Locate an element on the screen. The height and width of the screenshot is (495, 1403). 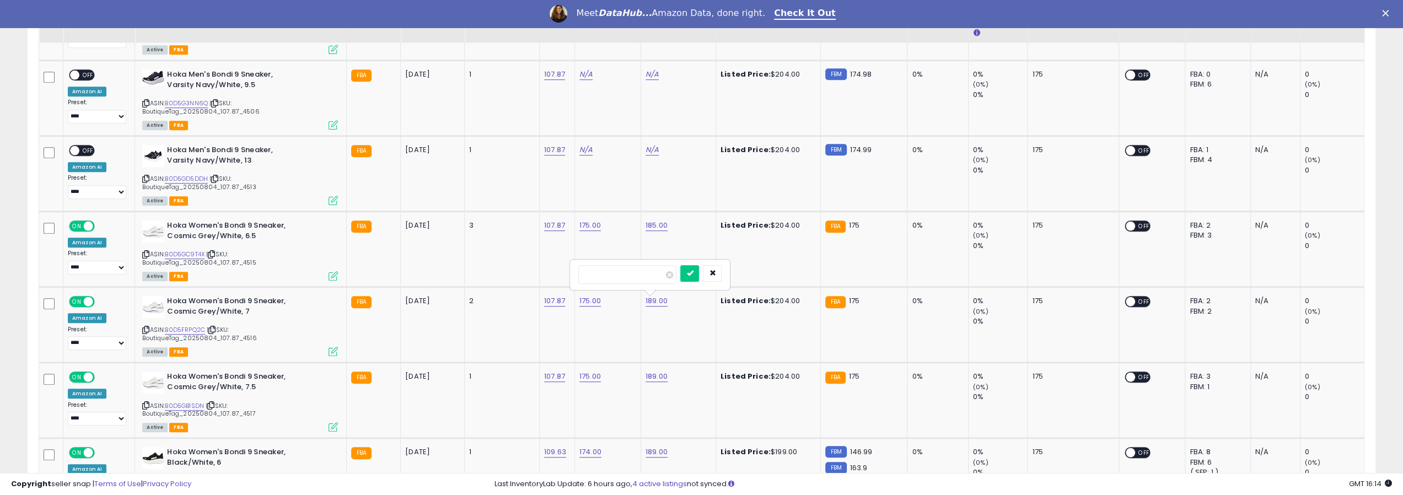
b: Hoka Women's Bondi 9 Sneaker, Cosmic Grey/White, 6.5 is located at coordinates (234, 232).